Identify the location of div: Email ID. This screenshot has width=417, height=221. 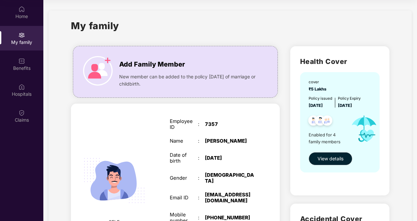
(184, 198).